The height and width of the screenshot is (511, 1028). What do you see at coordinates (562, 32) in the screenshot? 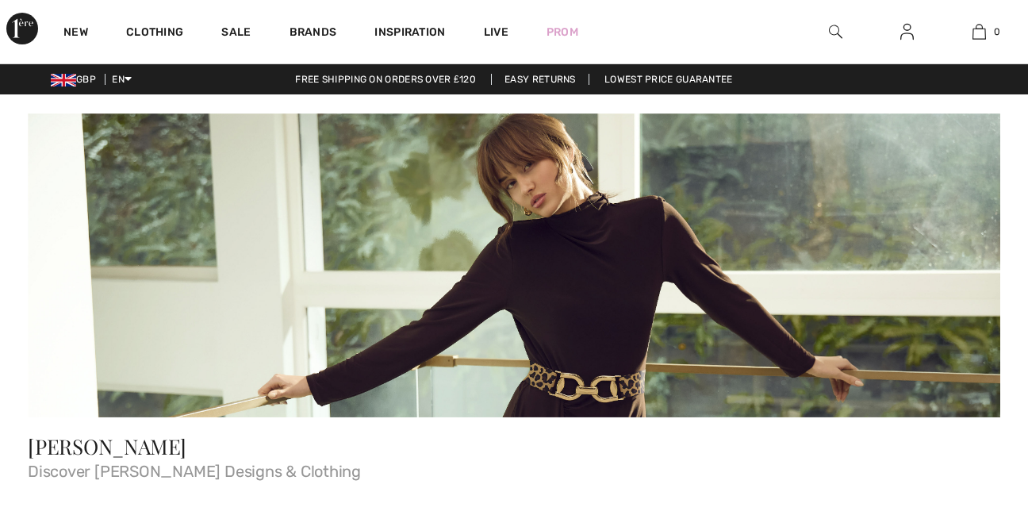
I see `a: Prom` at bounding box center [562, 32].